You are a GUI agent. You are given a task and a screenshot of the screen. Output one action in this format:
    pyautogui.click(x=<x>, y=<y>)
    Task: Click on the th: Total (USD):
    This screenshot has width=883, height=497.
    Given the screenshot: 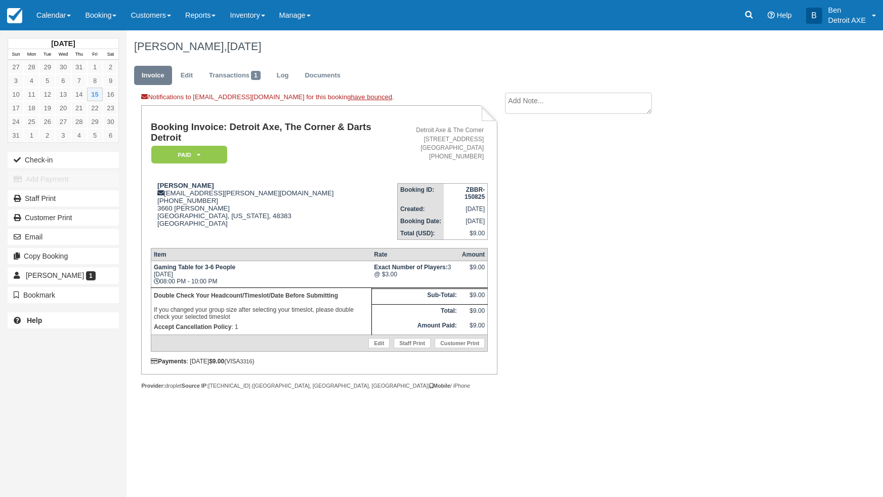 What is the action you would take?
    pyautogui.click(x=420, y=233)
    